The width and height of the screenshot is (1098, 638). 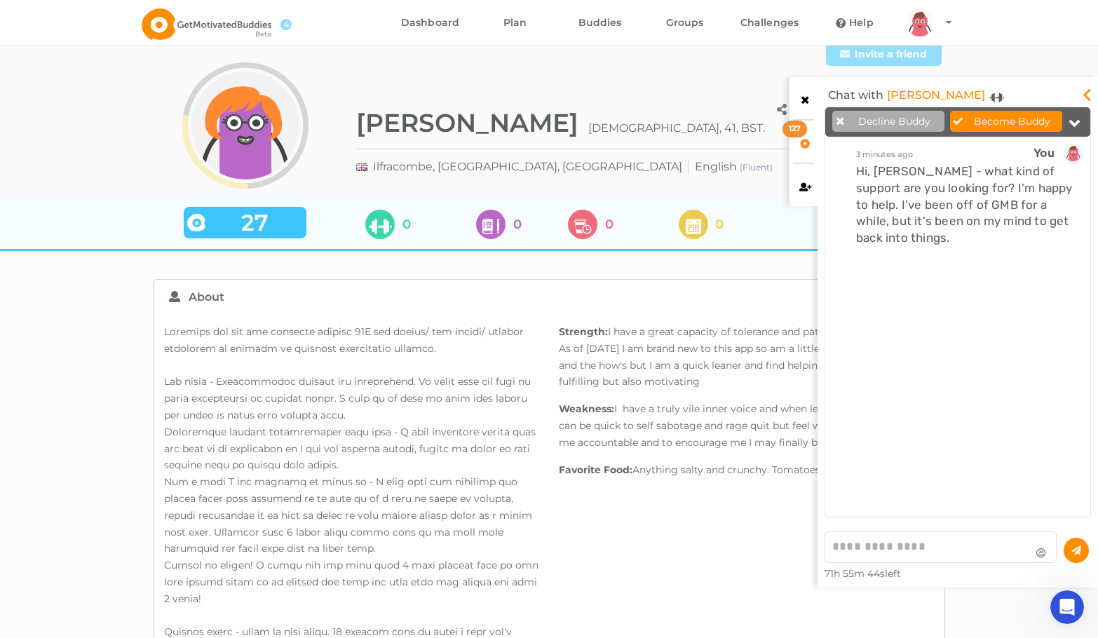 What do you see at coordinates (888, 121) in the screenshot?
I see `button: Decline Buddy` at bounding box center [888, 121].